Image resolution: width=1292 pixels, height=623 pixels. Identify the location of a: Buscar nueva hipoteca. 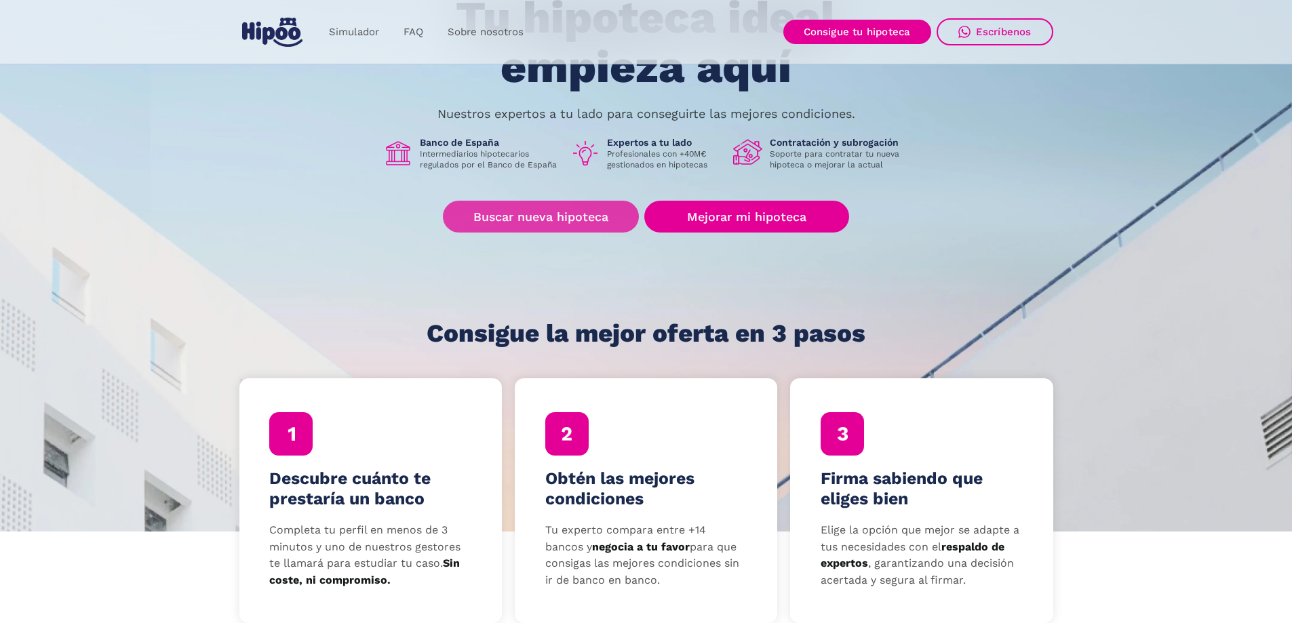
(541, 216).